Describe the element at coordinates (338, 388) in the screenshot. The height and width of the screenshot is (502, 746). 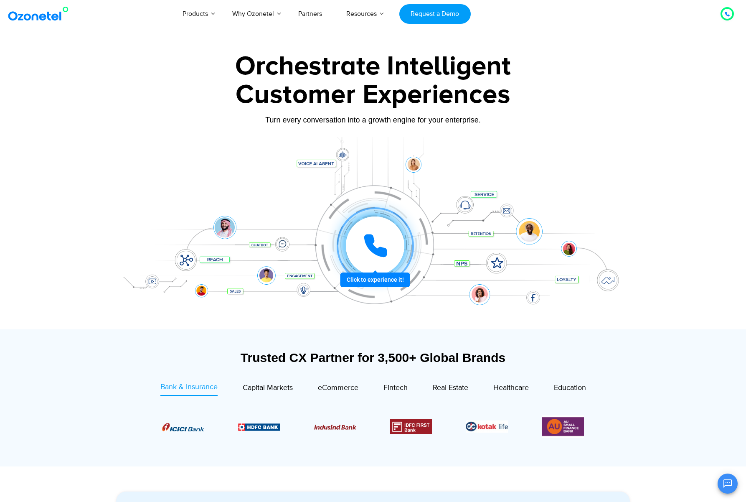
I see `span: eCommerce` at that location.